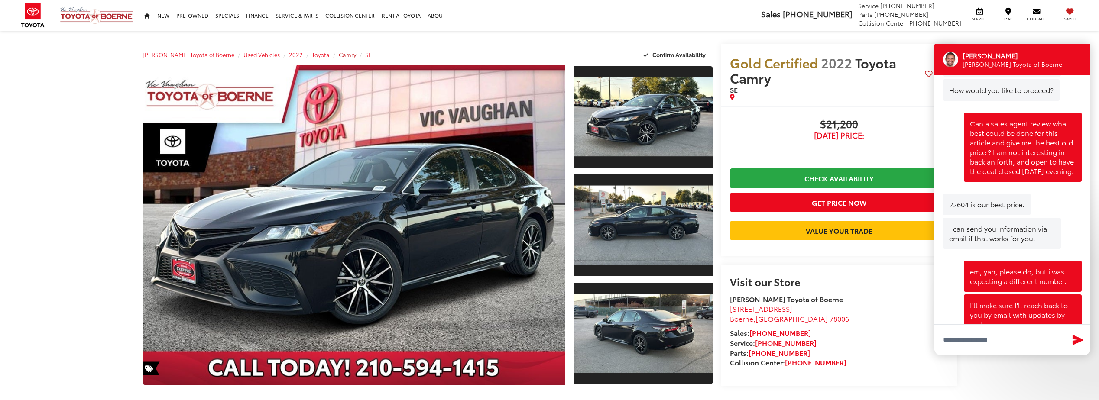  Describe the element at coordinates (369, 55) in the screenshot. I see `a: SE` at that location.